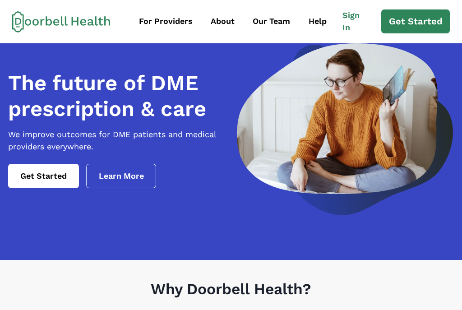 Image resolution: width=462 pixels, height=310 pixels. Describe the element at coordinates (271, 21) in the screenshot. I see `a: Our Team` at that location.